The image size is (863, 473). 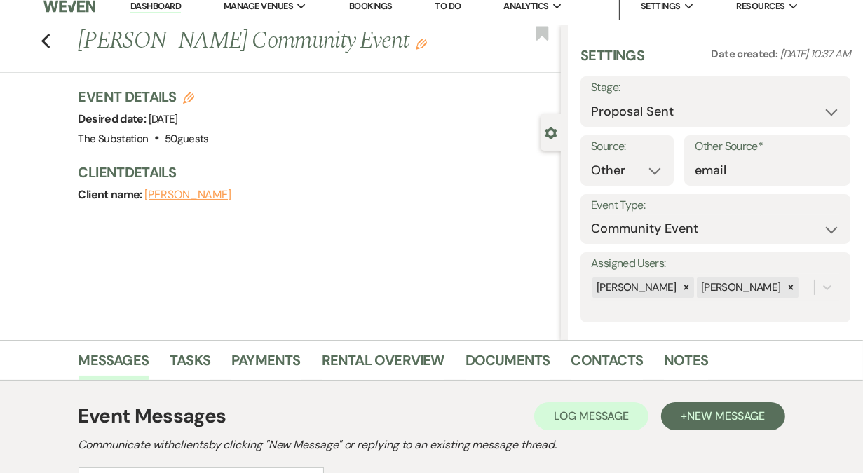 I want to click on a: Documents, so click(x=507, y=364).